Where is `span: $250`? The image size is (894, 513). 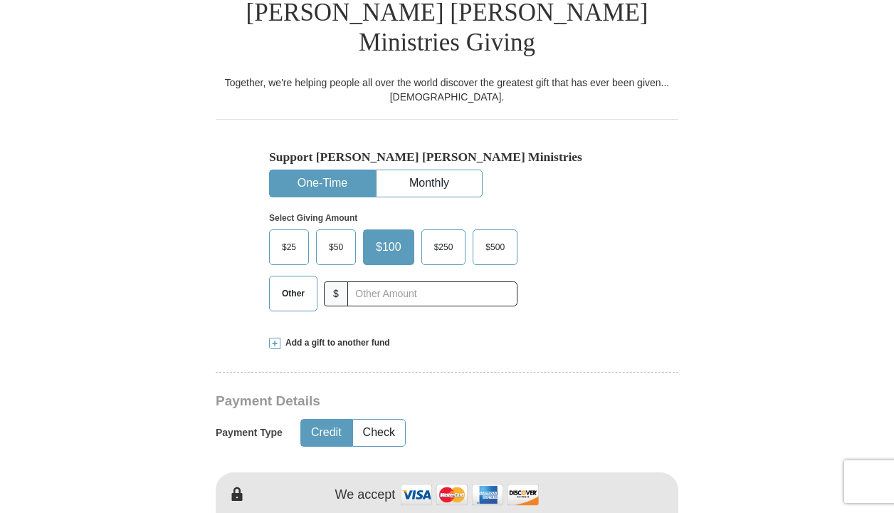
span: $250 is located at coordinates (444, 247).